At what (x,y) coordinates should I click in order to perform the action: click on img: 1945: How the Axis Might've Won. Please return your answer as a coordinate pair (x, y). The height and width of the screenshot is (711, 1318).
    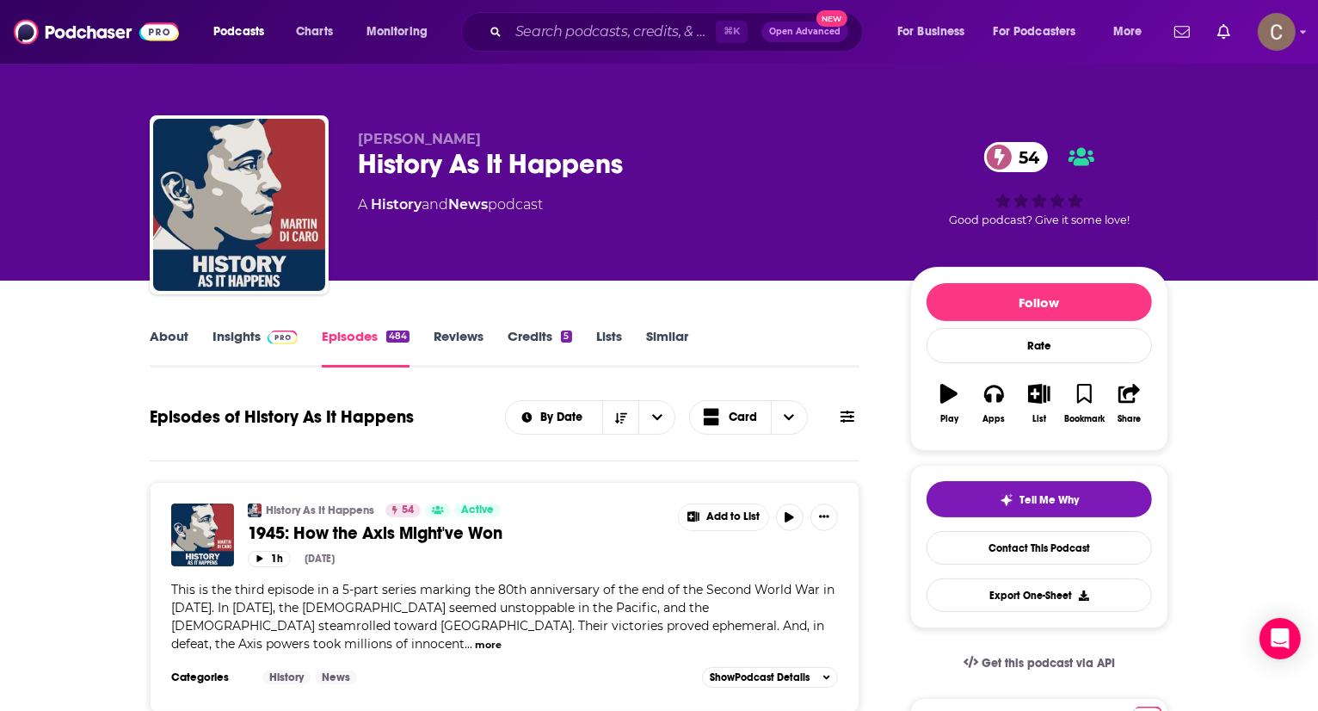
    Looking at the image, I should click on (202, 534).